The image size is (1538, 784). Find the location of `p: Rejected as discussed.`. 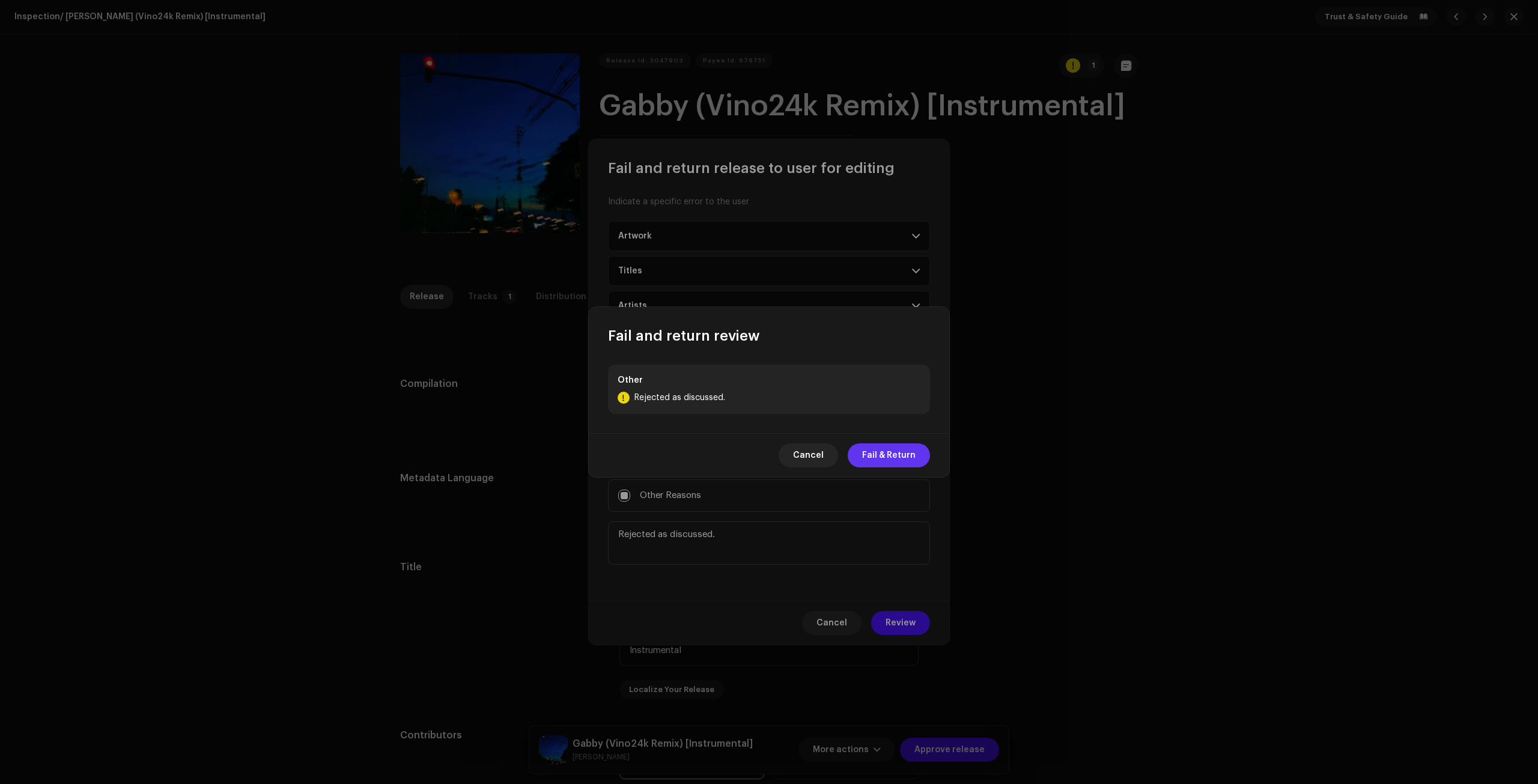

p: Rejected as discussed. is located at coordinates (680, 397).